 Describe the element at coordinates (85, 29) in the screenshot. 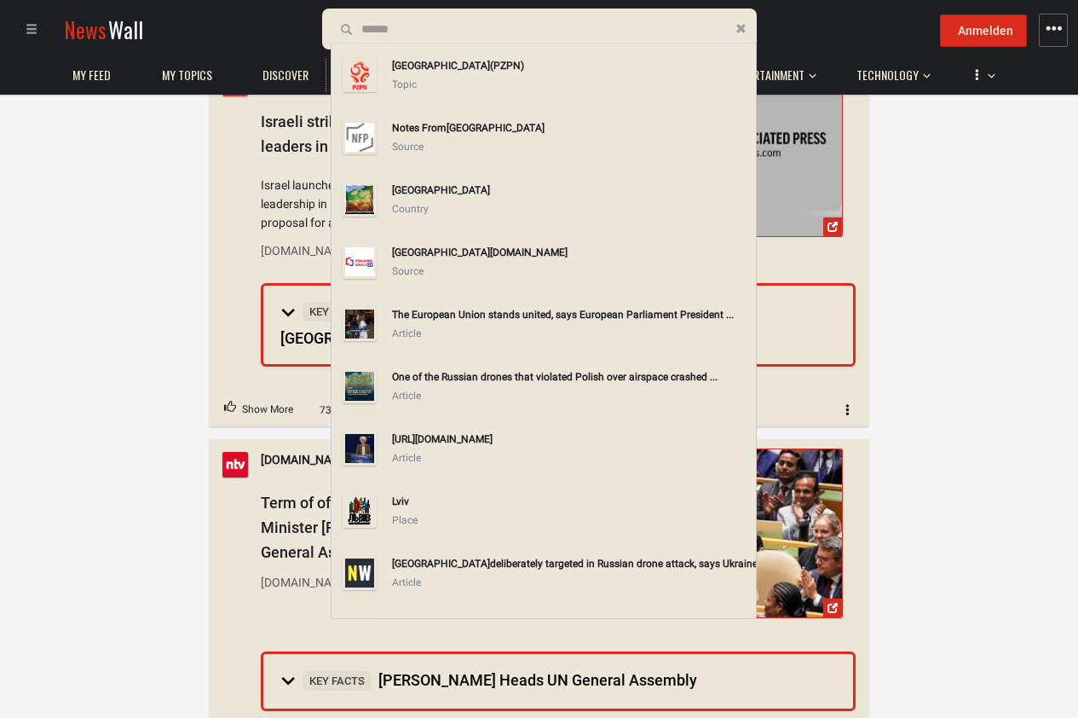

I see `span: News` at that location.